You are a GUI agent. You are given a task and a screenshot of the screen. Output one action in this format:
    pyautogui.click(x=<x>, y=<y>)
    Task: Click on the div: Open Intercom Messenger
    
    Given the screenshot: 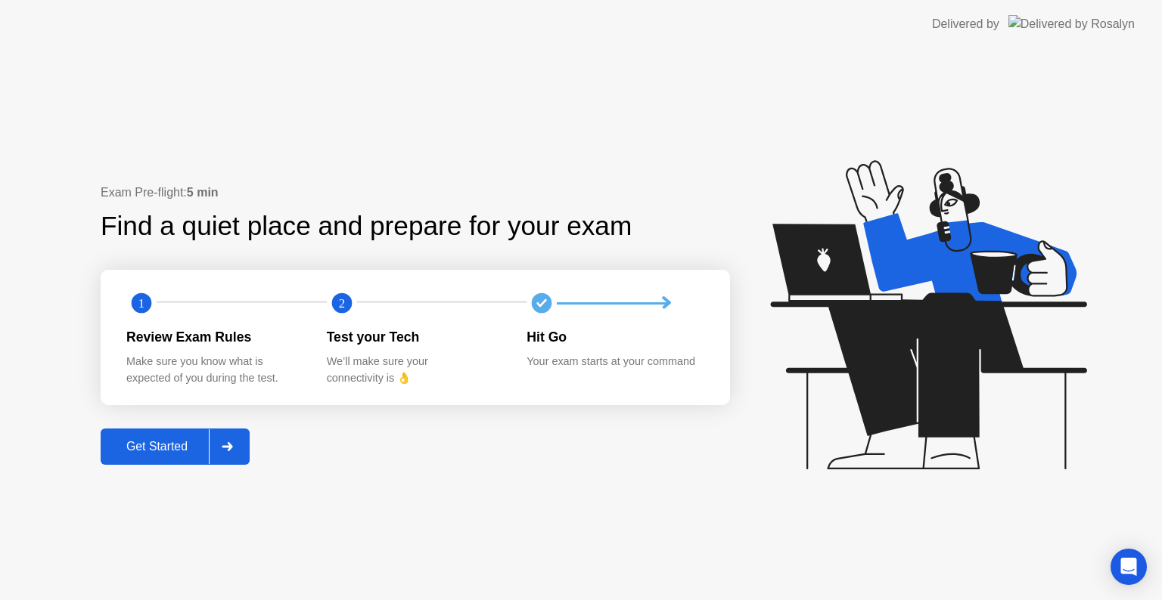 What is the action you would take?
    pyautogui.click(x=1128, y=567)
    